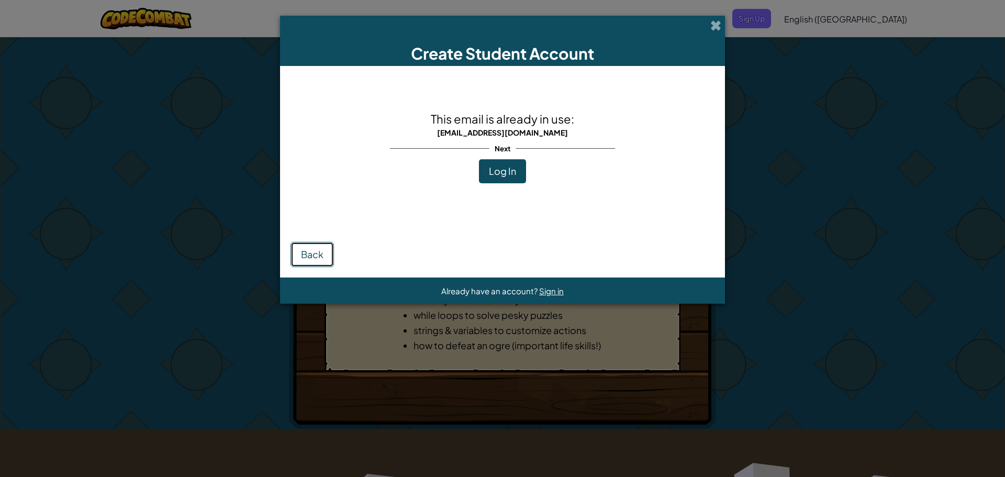  Describe the element at coordinates (502, 171) in the screenshot. I see `span: Log In` at that location.